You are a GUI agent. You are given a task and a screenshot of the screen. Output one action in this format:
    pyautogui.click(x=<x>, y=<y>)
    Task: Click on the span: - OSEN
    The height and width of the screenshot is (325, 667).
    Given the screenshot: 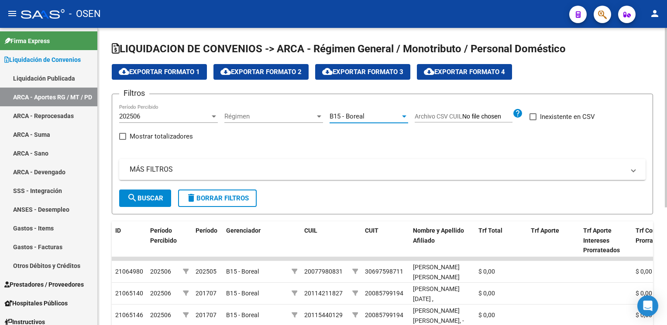 What is the action you would take?
    pyautogui.click(x=85, y=14)
    